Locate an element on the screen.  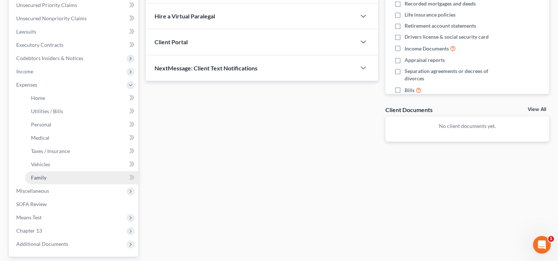
a: Home is located at coordinates (81, 98).